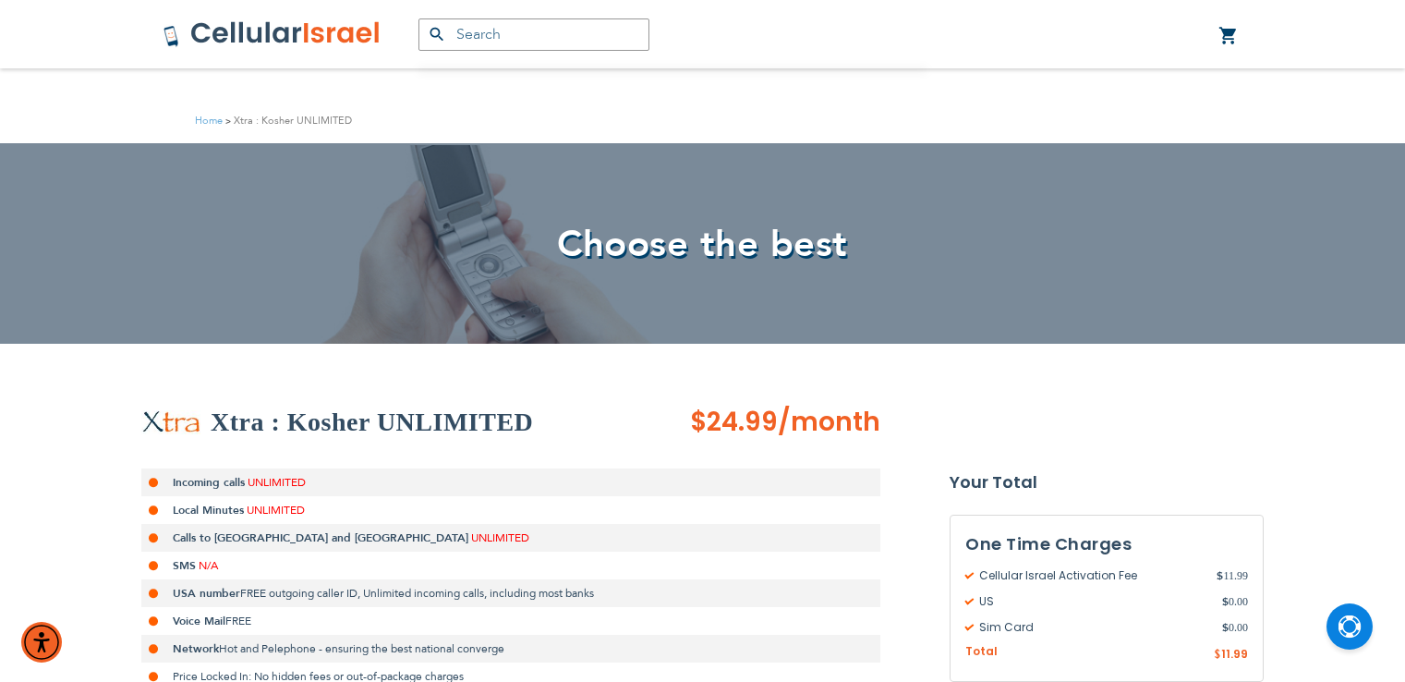  What do you see at coordinates (371, 422) in the screenshot?
I see `h2: Xtra : Kosher UNLIMITED` at bounding box center [371, 422].